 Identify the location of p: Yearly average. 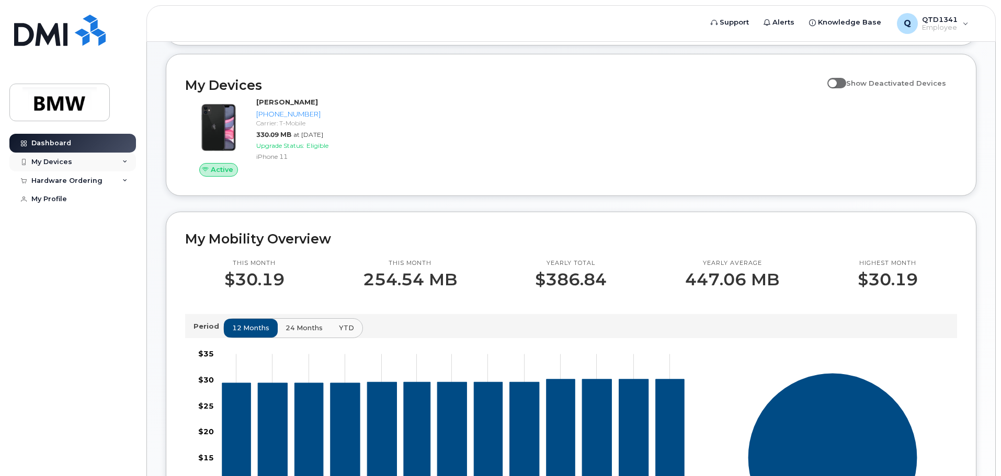
(732, 264).